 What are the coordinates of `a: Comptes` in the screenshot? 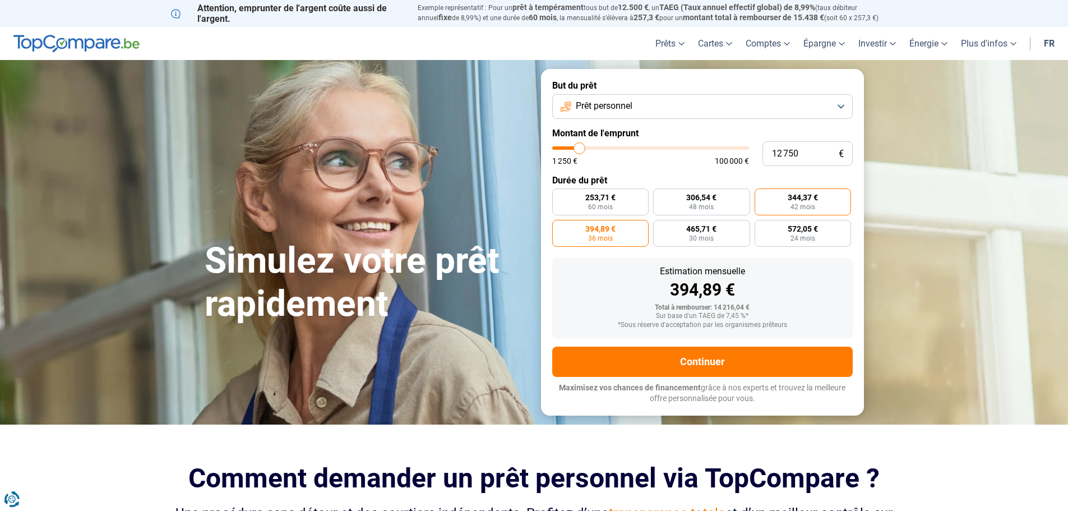 It's located at (767, 43).